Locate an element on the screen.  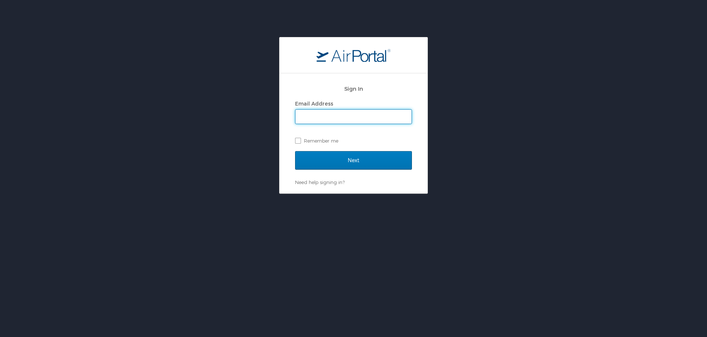
input: Next is located at coordinates (354, 160).